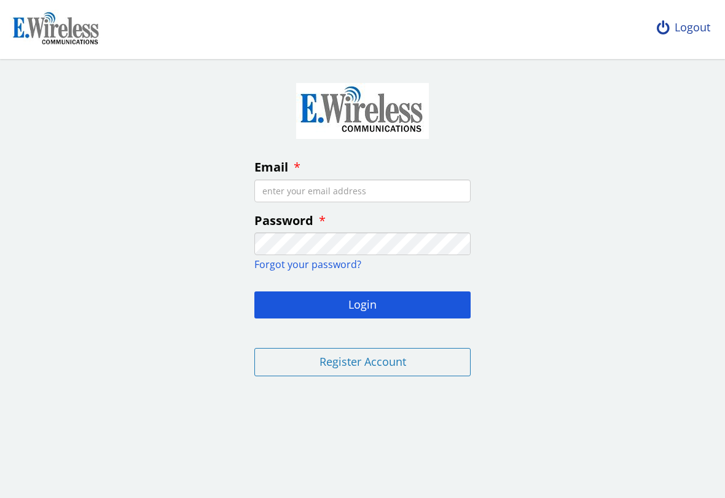  I want to click on span: Password, so click(284, 220).